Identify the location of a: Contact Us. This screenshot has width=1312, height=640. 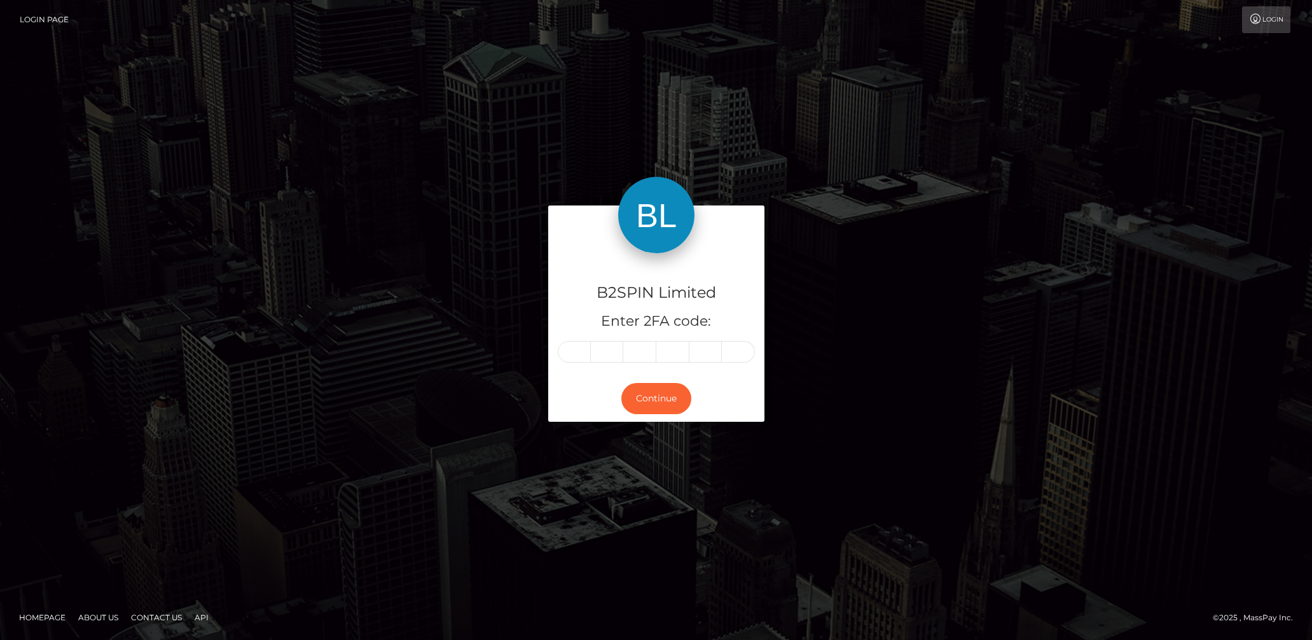
(156, 617).